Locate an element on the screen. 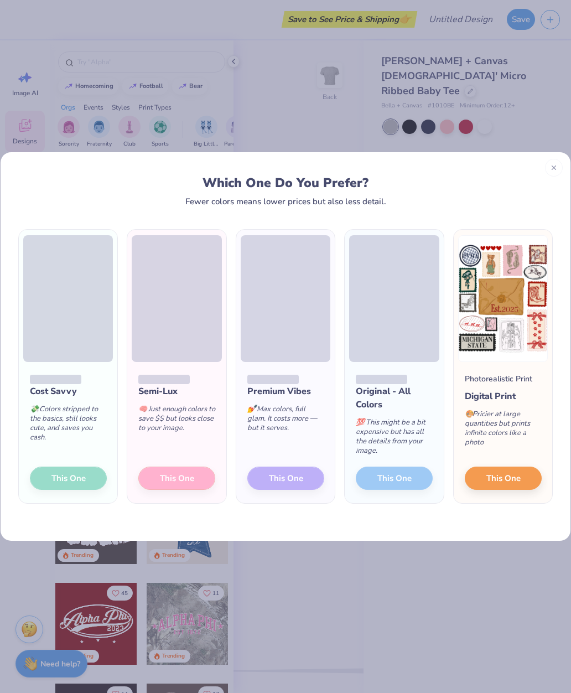 This screenshot has width=571, height=693. img: Photorealistic preview is located at coordinates (503, 298).